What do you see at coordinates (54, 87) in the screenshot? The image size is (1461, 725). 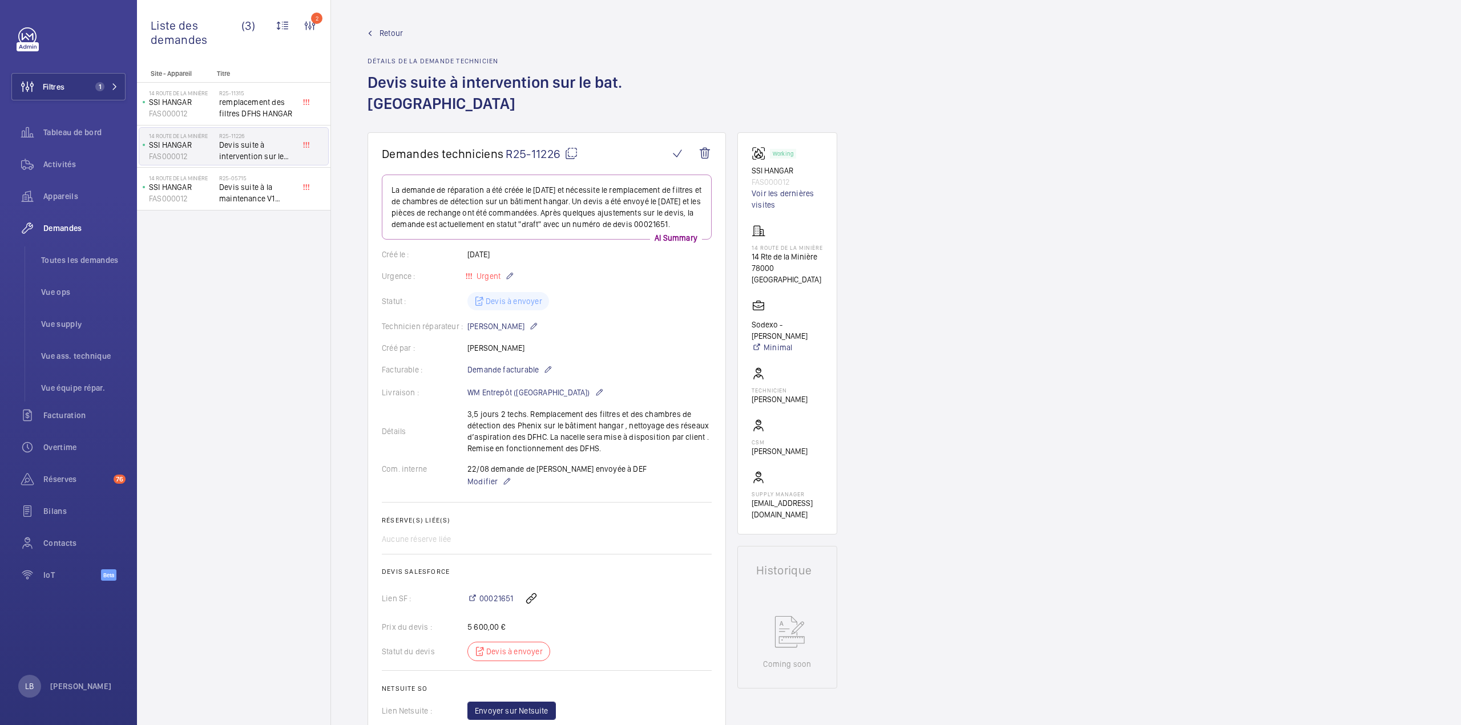 I see `span: Filtres` at bounding box center [54, 87].